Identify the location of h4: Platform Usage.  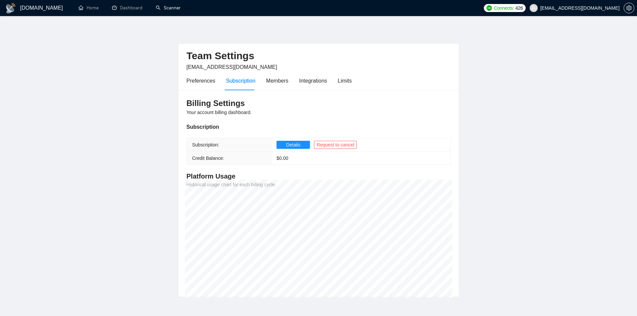
(319, 176).